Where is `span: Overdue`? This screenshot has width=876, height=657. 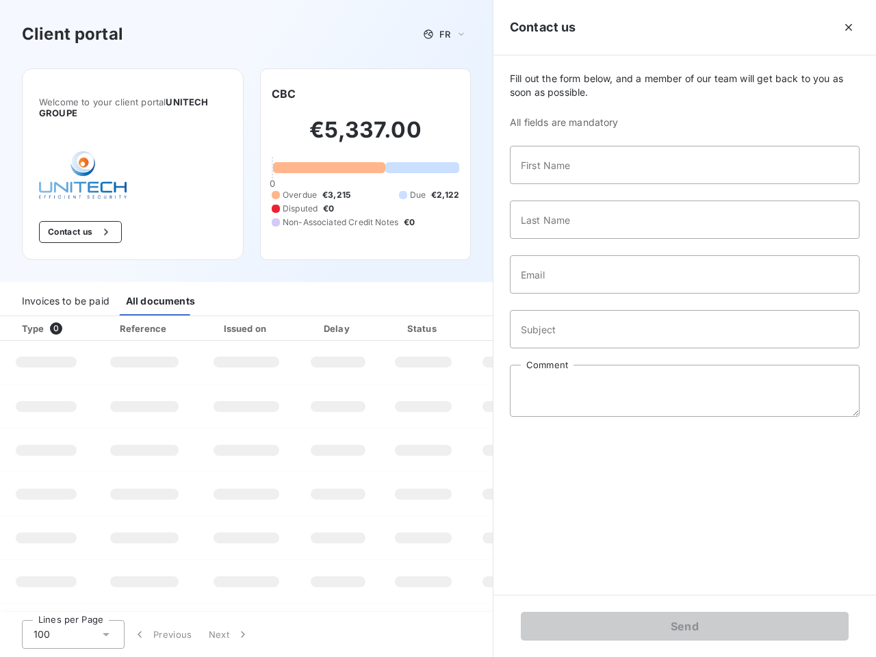 span: Overdue is located at coordinates (300, 195).